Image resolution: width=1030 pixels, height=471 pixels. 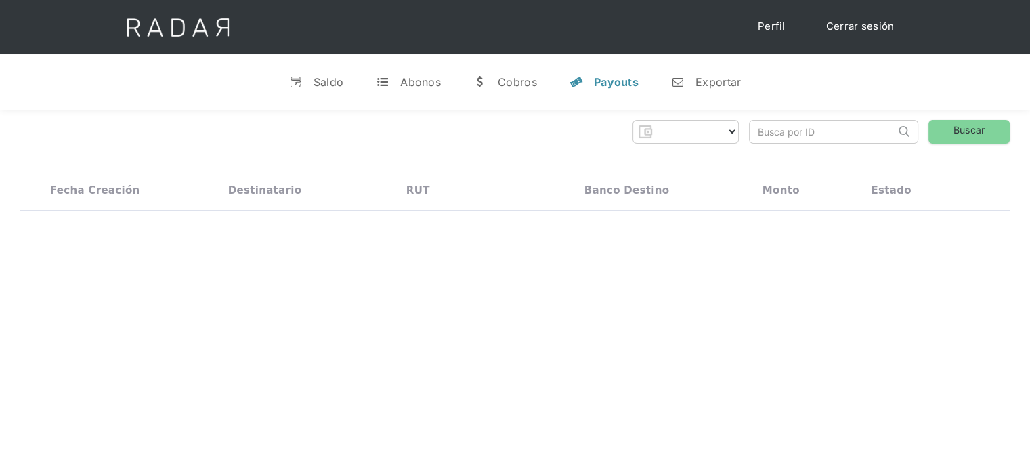 I want to click on div: Payouts, so click(x=616, y=82).